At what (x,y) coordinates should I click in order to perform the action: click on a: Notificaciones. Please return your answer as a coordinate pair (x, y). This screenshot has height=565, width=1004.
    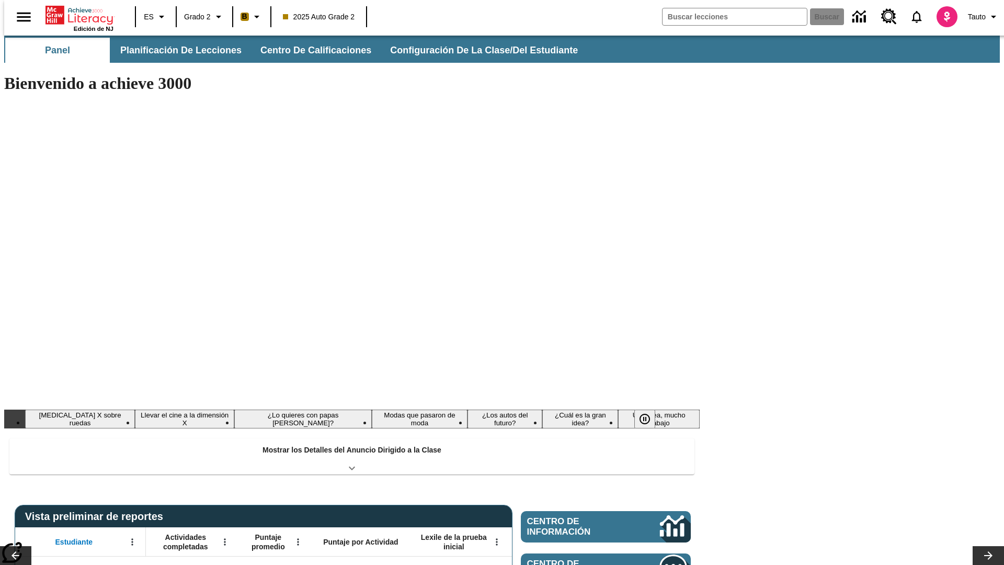
    Looking at the image, I should click on (917, 17).